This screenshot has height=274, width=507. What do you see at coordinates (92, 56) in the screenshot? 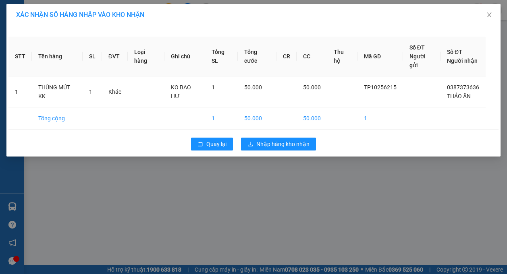
I see `th: SL` at bounding box center [92, 56].